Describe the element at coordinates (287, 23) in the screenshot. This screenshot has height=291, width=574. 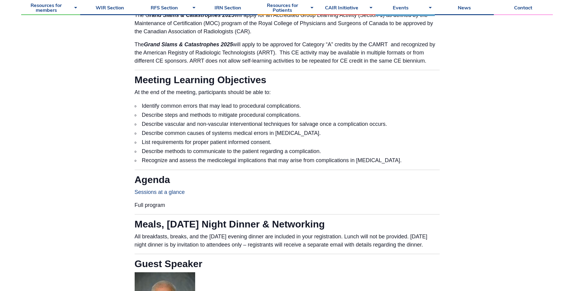
I see `p: The G will apply for an Accredited Group Learning Activity (Section 1) as defined by the Maintena...` at that location.